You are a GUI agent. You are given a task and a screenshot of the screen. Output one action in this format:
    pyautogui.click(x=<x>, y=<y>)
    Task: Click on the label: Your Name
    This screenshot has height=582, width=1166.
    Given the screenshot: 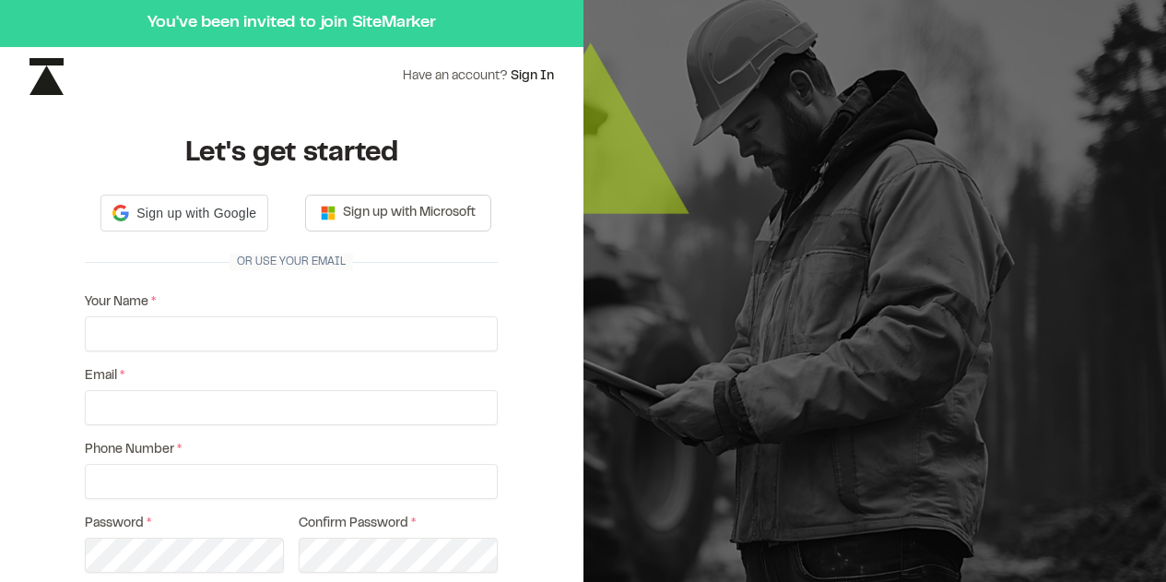 What is the action you would take?
    pyautogui.click(x=291, y=302)
    